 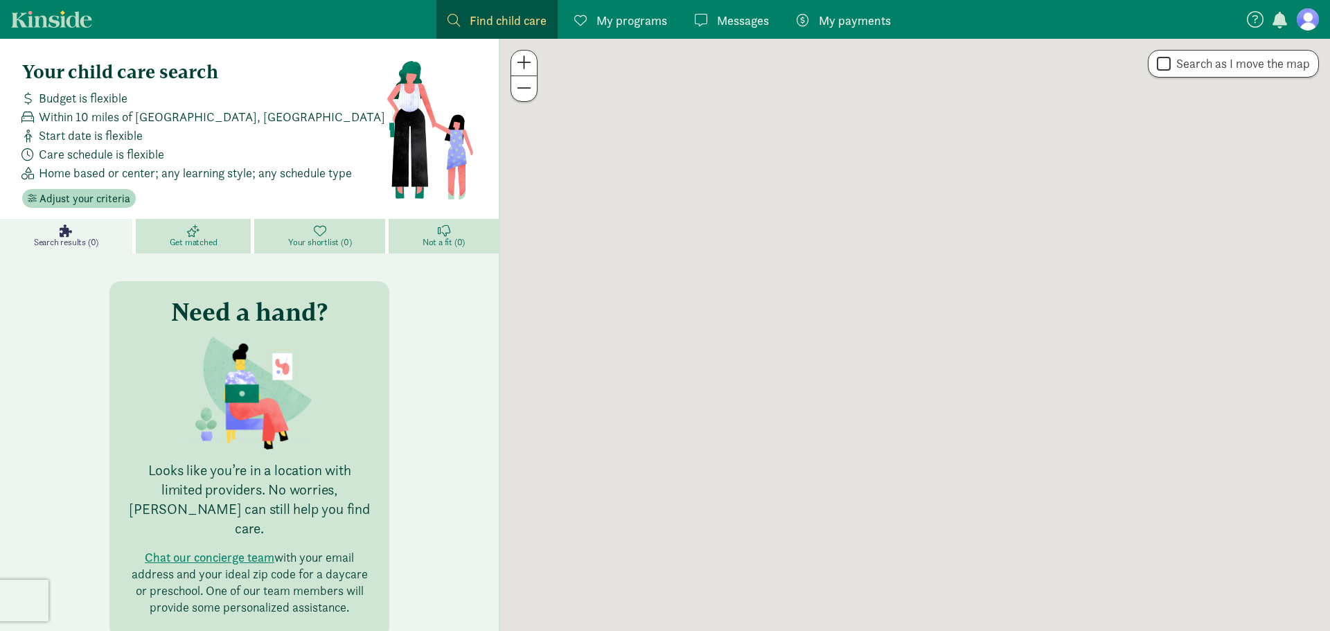 What do you see at coordinates (195, 173) in the screenshot?
I see `span: Home based or center; any learning style; any schedule type` at bounding box center [195, 173].